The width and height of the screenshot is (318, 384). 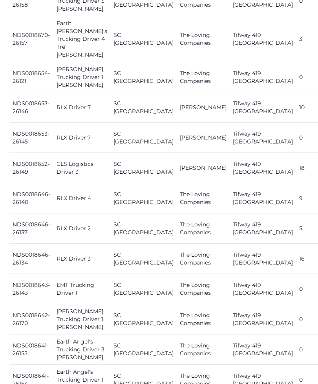 I want to click on td: NDS0018646-26137, so click(x=31, y=229).